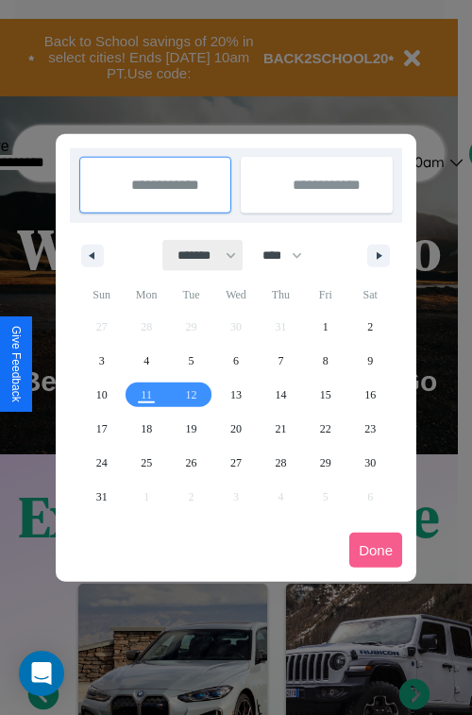 The width and height of the screenshot is (472, 715). Describe the element at coordinates (236, 463) in the screenshot. I see `span: 27` at that location.